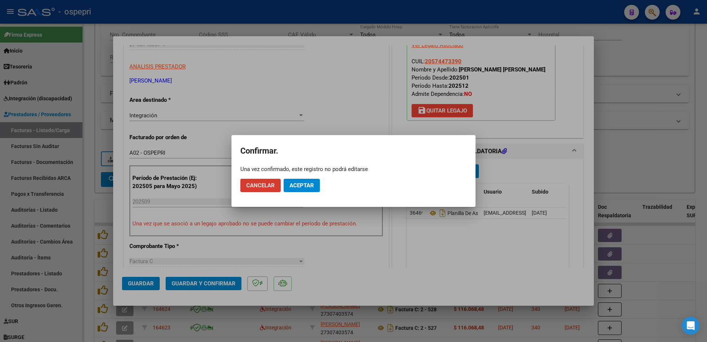  Describe the element at coordinates (691, 325) in the screenshot. I see `div: Open Intercom Messenger` at that location.